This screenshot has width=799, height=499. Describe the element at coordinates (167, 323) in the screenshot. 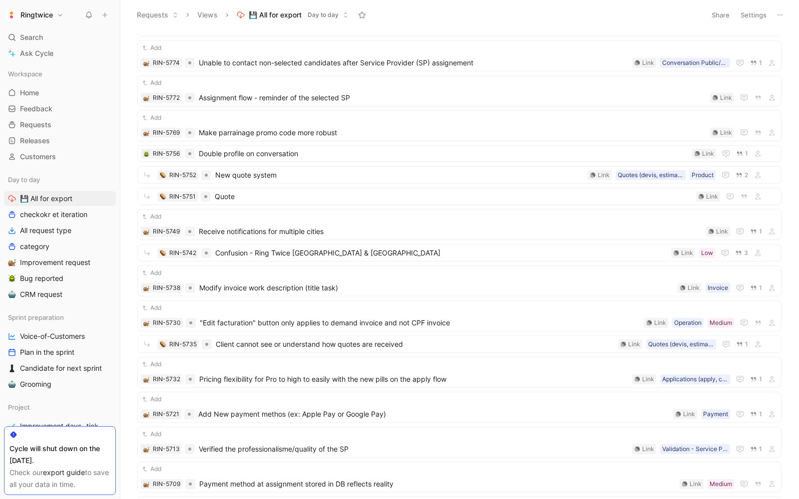

I see `div: RIN-5730` at that location.